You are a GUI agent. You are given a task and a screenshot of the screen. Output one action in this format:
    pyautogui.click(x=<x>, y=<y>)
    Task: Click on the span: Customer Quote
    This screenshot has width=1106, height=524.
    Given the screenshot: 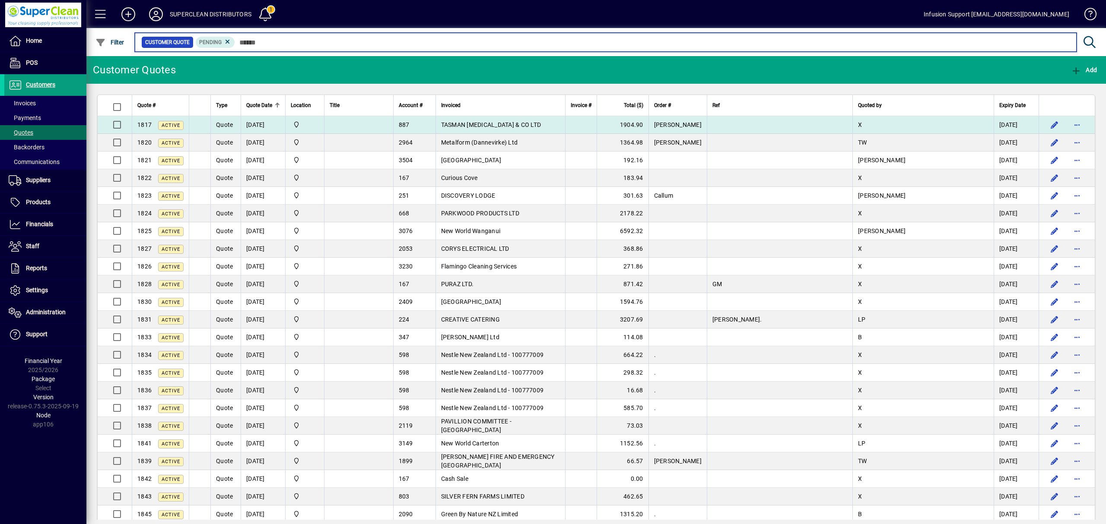 What is the action you would take?
    pyautogui.click(x=167, y=42)
    